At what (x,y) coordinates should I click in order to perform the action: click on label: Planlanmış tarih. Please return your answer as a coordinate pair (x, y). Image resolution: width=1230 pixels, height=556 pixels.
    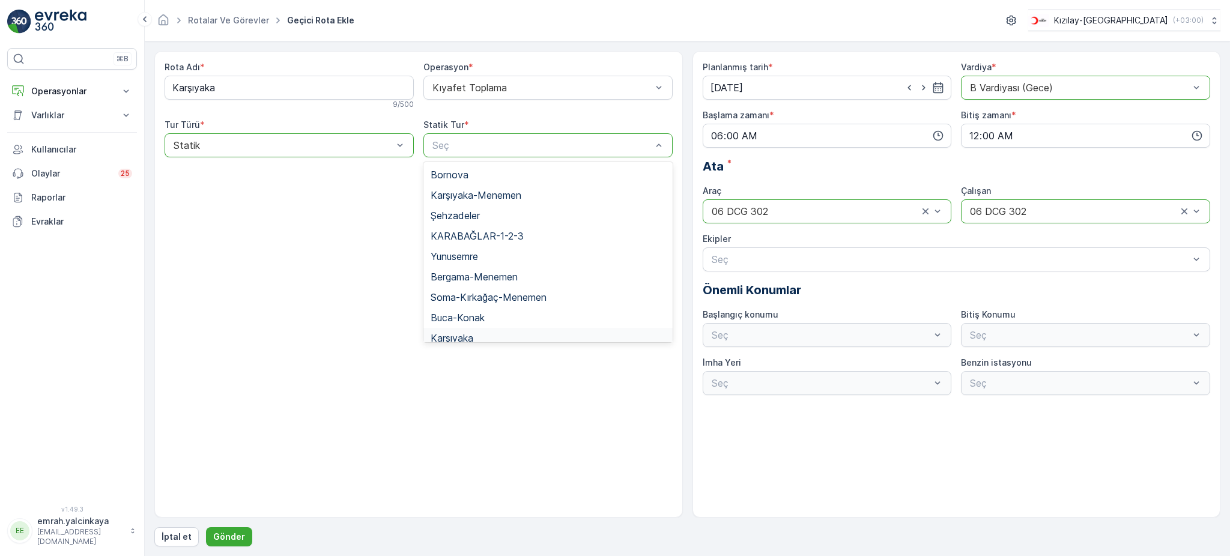
    Looking at the image, I should click on (735, 67).